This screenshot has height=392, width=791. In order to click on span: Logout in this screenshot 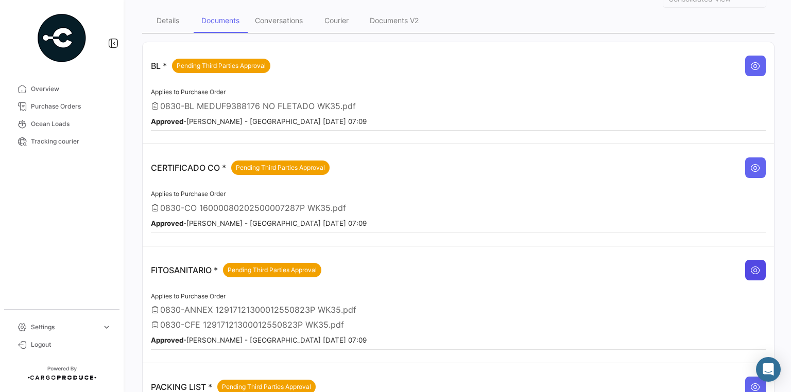, I will do `click(71, 345)`.